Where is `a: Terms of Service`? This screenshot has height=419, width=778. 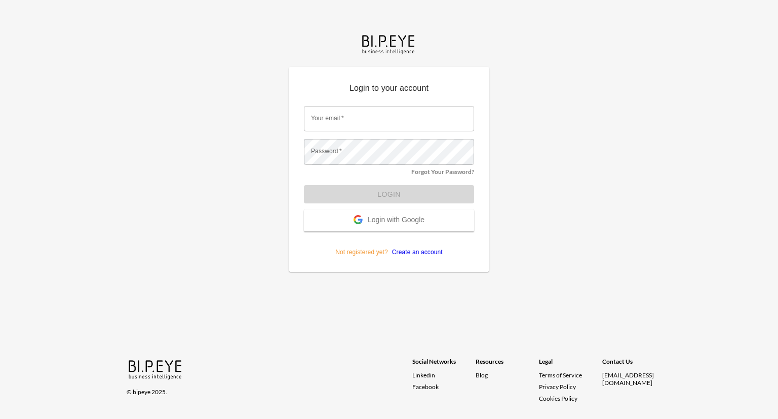
a: Terms of Service is located at coordinates (568, 374).